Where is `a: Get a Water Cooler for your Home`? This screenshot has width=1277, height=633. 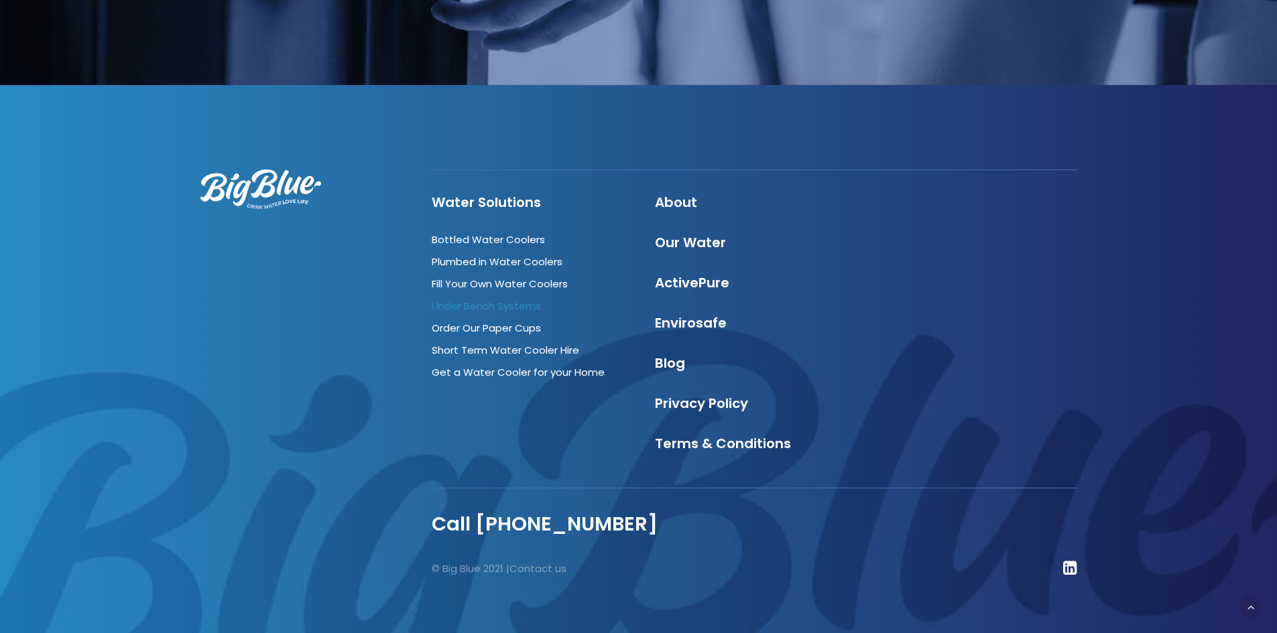 a: Get a Water Cooler for your Home is located at coordinates (518, 372).